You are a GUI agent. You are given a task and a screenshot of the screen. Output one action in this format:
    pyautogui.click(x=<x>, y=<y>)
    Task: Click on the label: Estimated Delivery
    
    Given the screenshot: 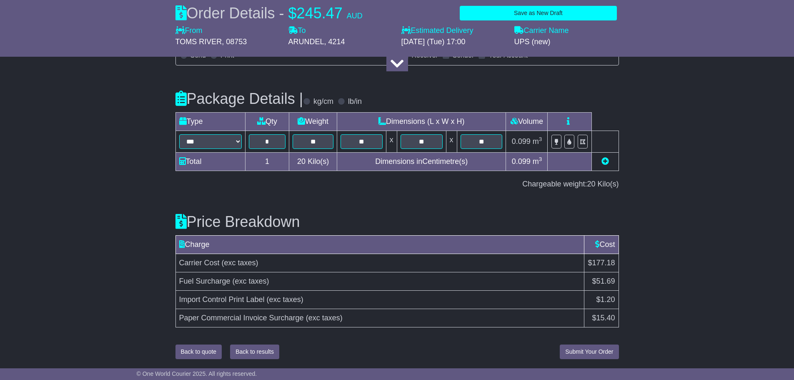 What is the action you would take?
    pyautogui.click(x=453, y=31)
    